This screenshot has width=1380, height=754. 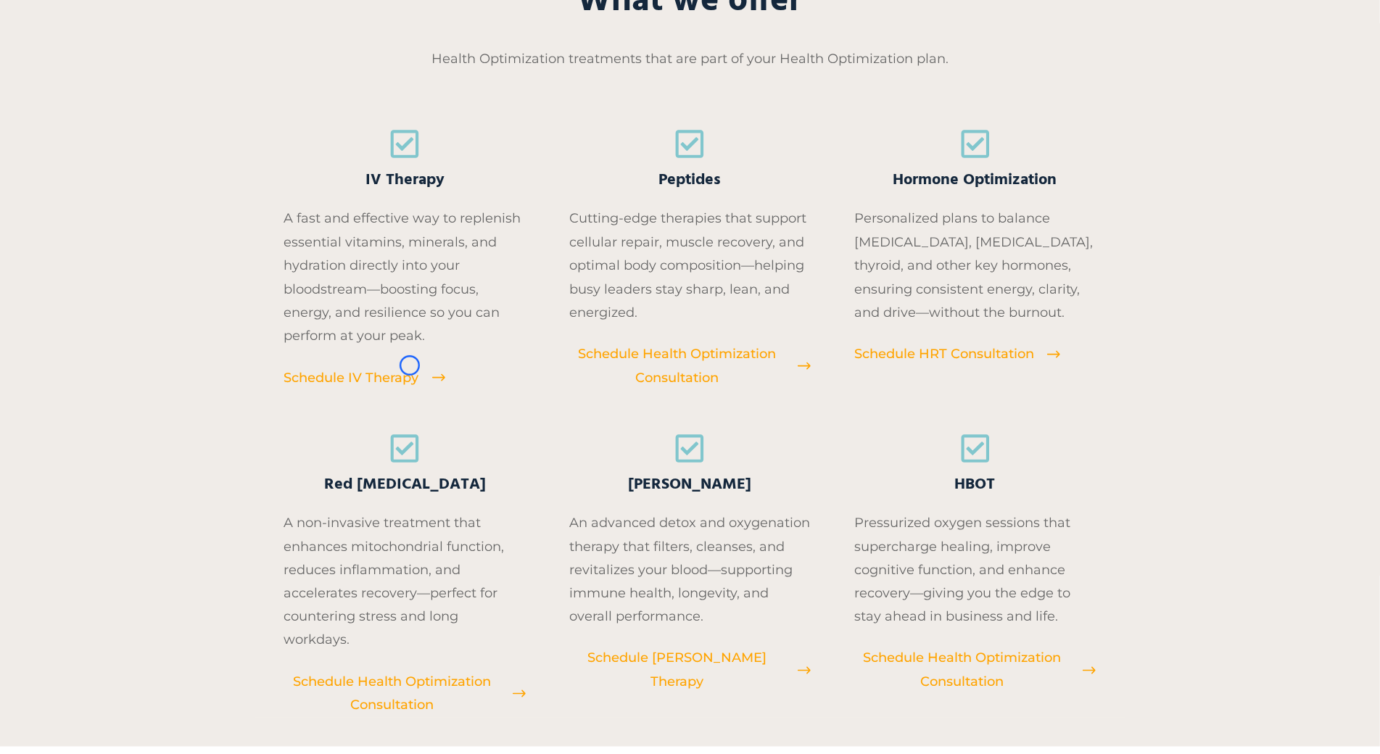 What do you see at coordinates (405, 582) in the screenshot?
I see `p: A non-invasive treatment that enhances mitochondrial function, reduces inflammation, and accelera...` at bounding box center [405, 582].